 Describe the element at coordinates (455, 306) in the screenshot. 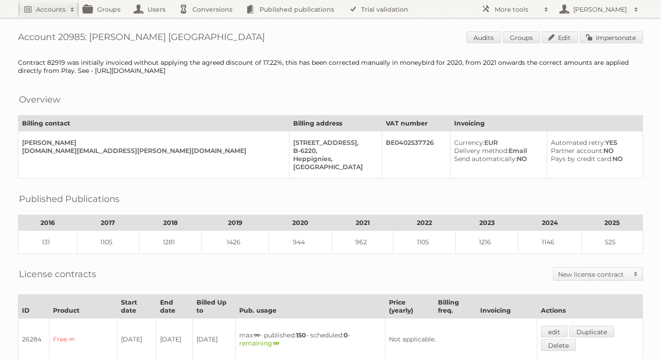

I see `th: Billing freq.` at that location.